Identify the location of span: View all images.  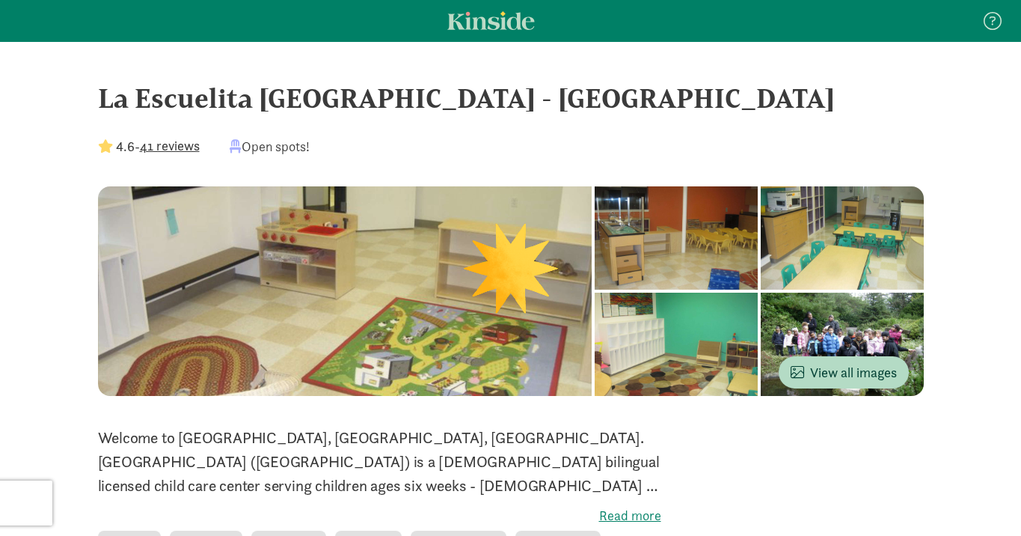
(844, 372).